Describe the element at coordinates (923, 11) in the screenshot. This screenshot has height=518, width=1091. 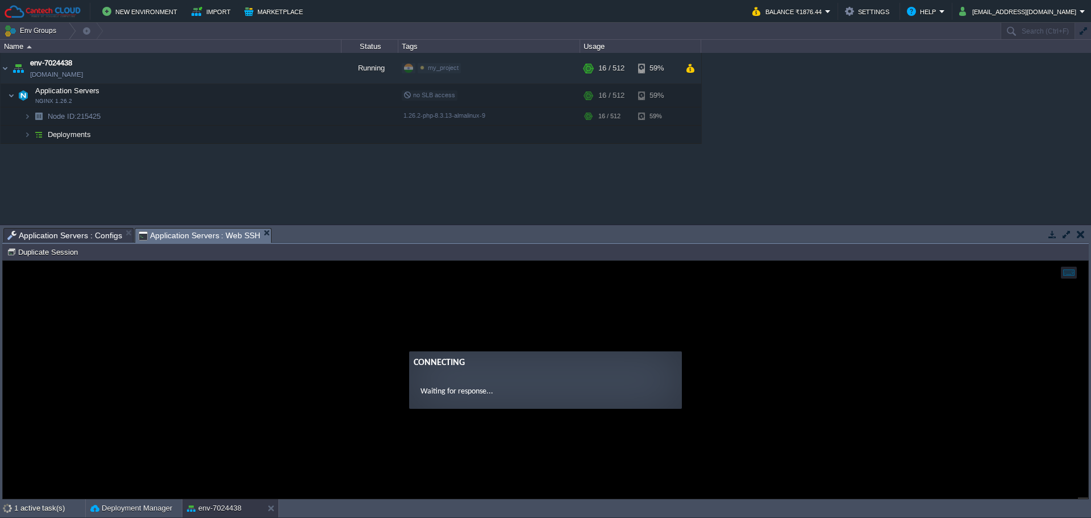
I see `button: Help` at that location.